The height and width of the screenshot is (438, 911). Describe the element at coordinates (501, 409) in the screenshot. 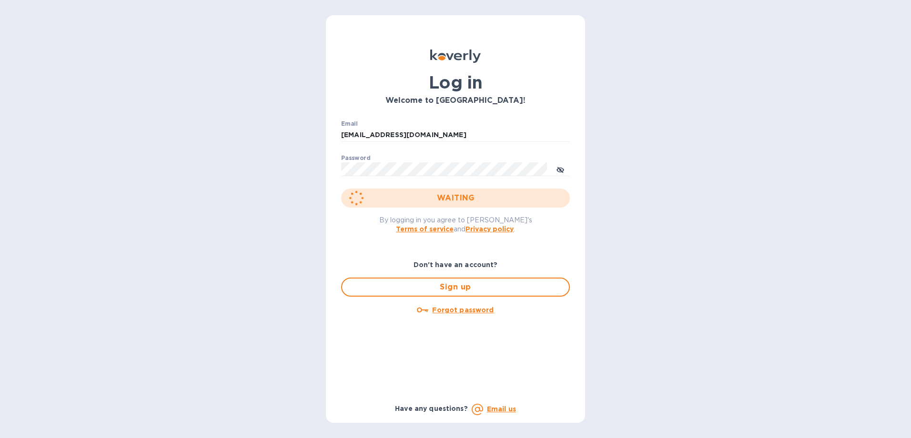

I see `b: Email us` at that location.